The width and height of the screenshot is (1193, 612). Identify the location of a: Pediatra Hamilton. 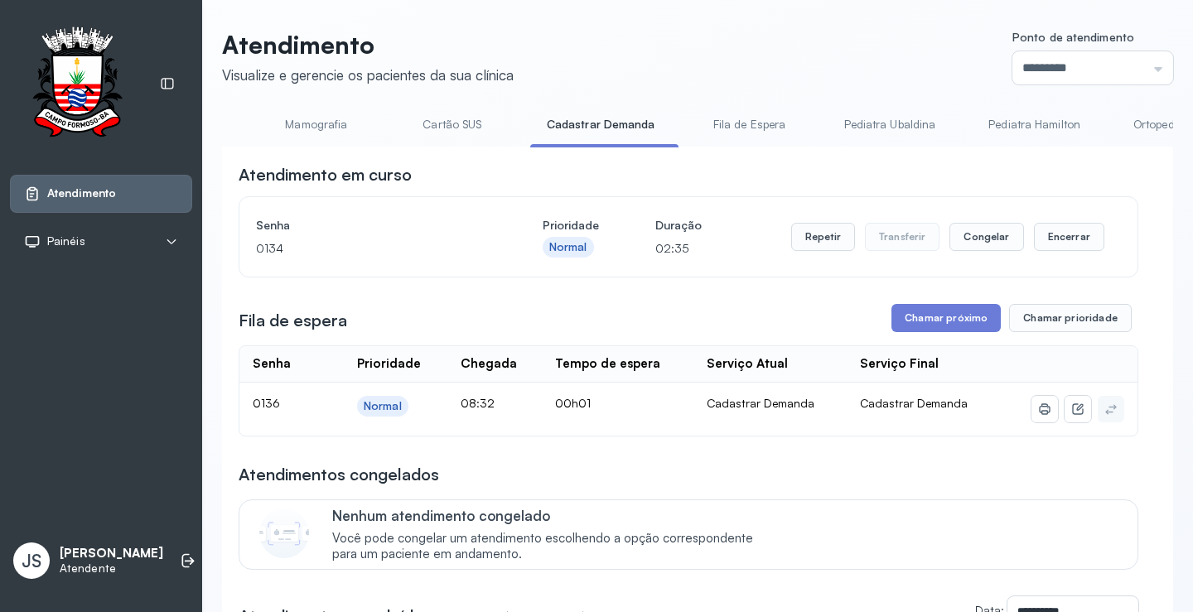
(1034, 124).